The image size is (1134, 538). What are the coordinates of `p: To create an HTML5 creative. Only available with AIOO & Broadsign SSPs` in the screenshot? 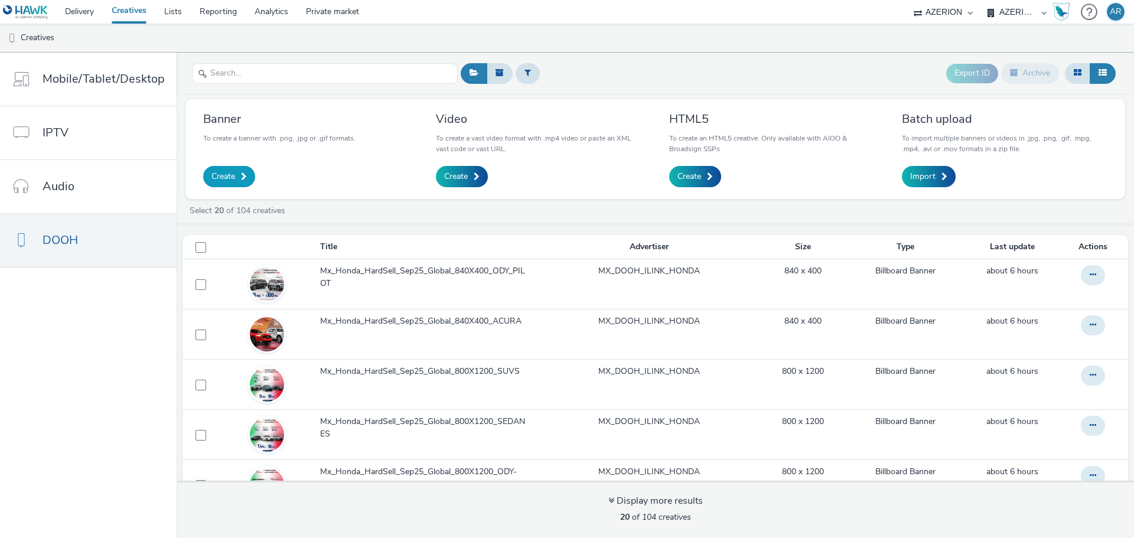 It's located at (772, 144).